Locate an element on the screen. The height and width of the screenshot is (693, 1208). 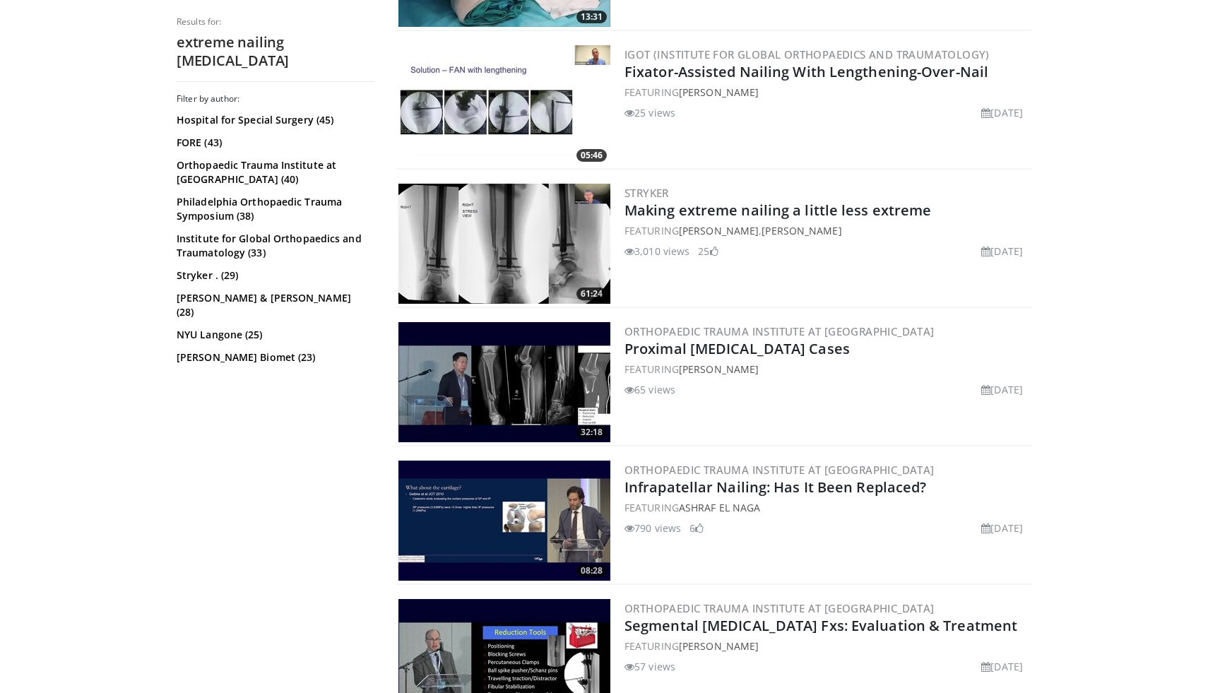
a: Infrapatellar Nailing: Has It Been Replaced? is located at coordinates (775, 487).